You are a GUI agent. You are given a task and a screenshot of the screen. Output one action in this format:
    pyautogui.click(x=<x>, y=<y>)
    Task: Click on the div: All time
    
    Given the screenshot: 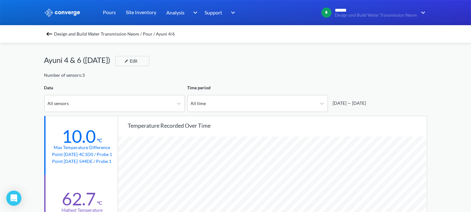 What is the action you would take?
    pyautogui.click(x=198, y=103)
    